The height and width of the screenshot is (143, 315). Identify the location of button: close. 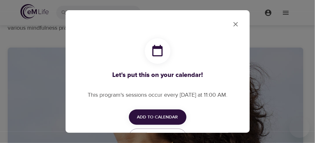
(235, 24).